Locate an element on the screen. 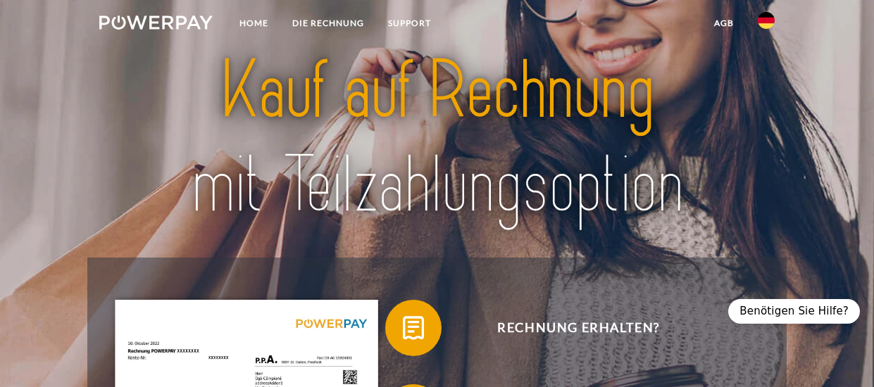 This screenshot has height=387, width=874. img: de is located at coordinates (766, 20).